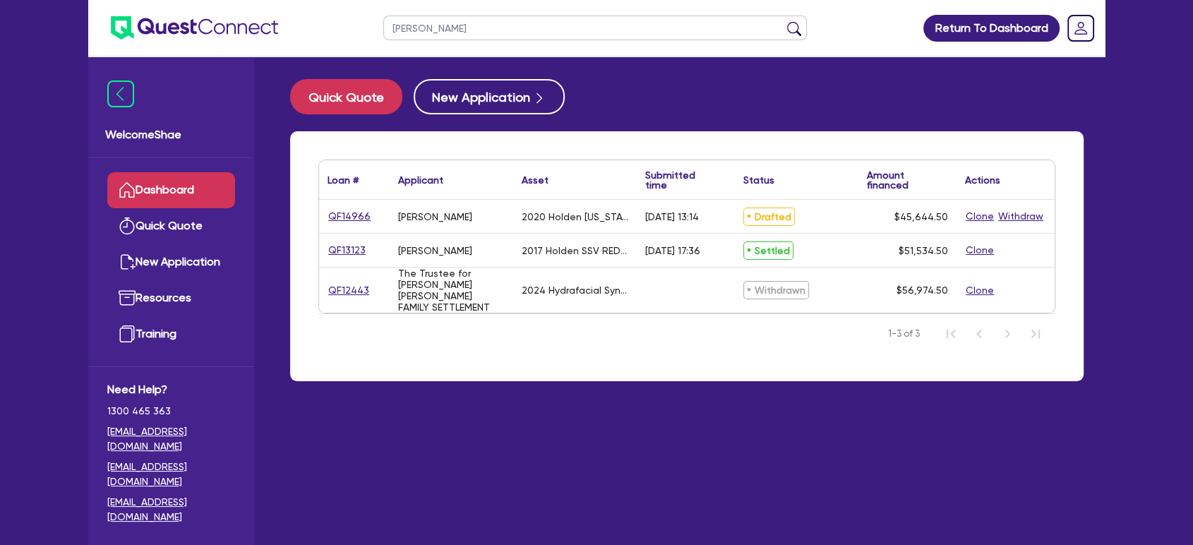  Describe the element at coordinates (171, 135) in the screenshot. I see `span: Welcome Shae` at that location.